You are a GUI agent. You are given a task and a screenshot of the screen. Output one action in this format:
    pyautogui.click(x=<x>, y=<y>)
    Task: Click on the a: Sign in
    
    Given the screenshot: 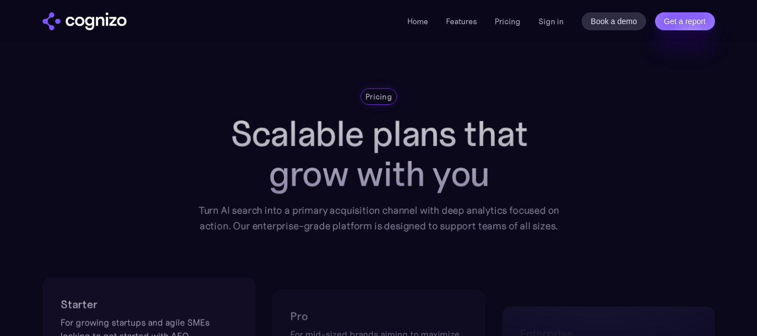 What is the action you would take?
    pyautogui.click(x=551, y=21)
    